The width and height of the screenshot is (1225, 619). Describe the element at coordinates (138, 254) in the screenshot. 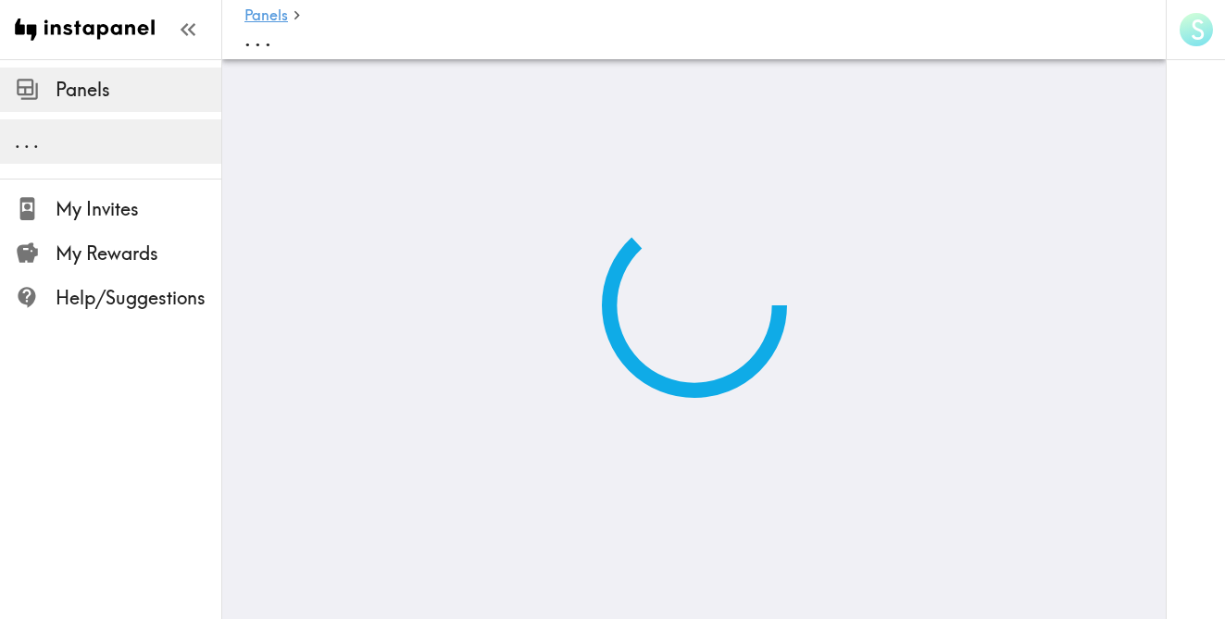

I see `span: My Rewards` at that location.